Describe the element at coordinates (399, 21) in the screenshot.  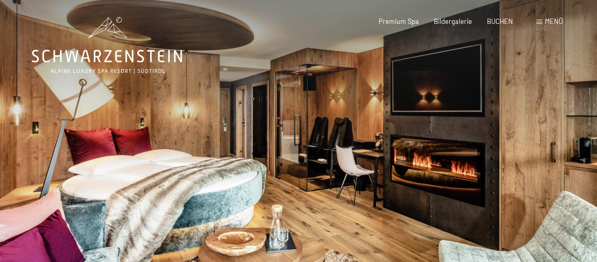
I see `a: Premium Spa` at that location.